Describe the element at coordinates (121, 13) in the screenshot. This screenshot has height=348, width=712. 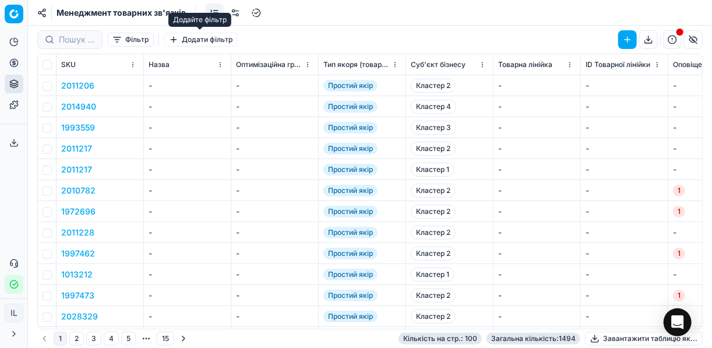
I see `nav: breadcrumb` at that location.